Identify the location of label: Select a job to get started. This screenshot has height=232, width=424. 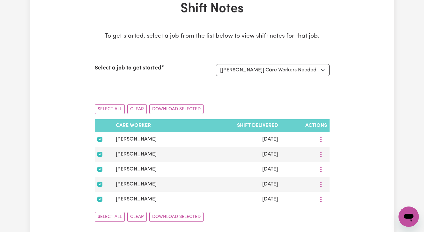
(128, 68).